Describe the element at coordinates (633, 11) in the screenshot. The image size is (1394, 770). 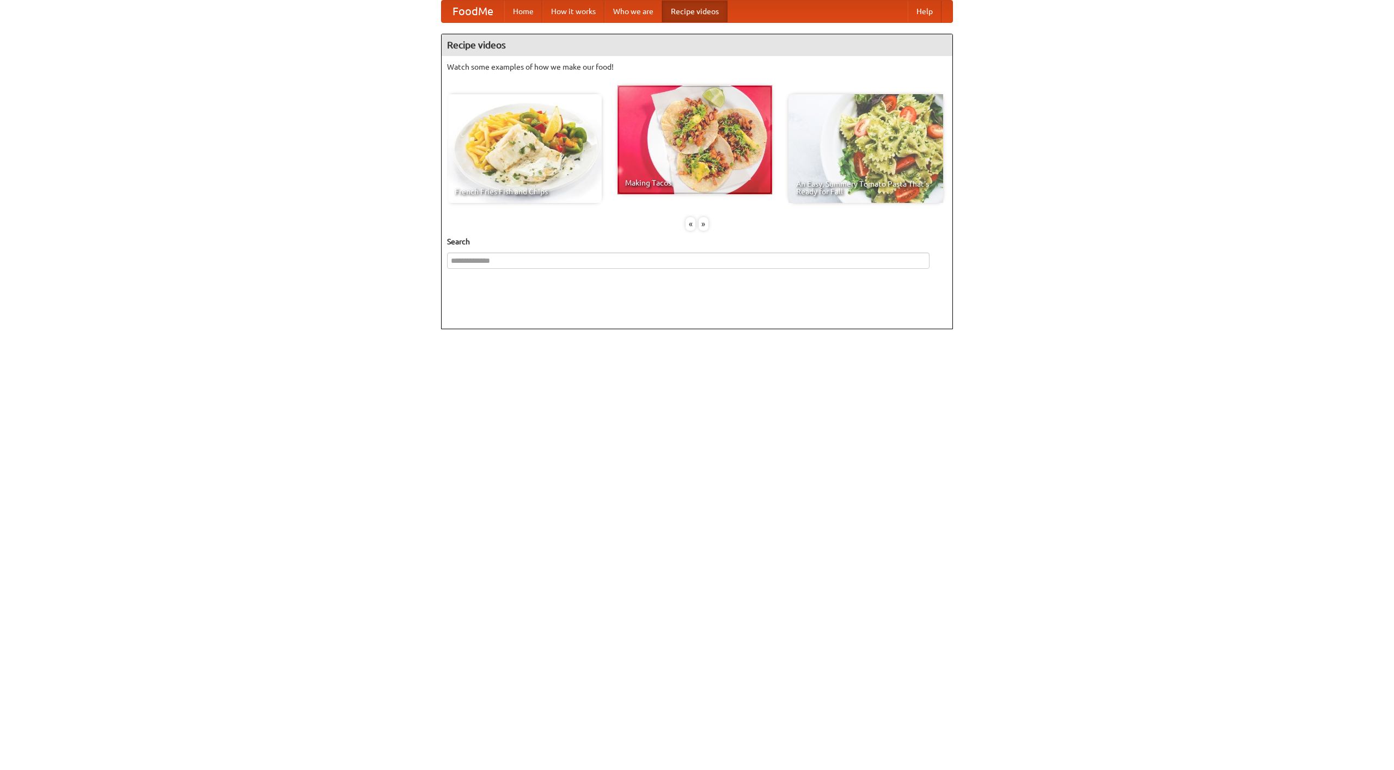
I see `a: Who we are` at that location.